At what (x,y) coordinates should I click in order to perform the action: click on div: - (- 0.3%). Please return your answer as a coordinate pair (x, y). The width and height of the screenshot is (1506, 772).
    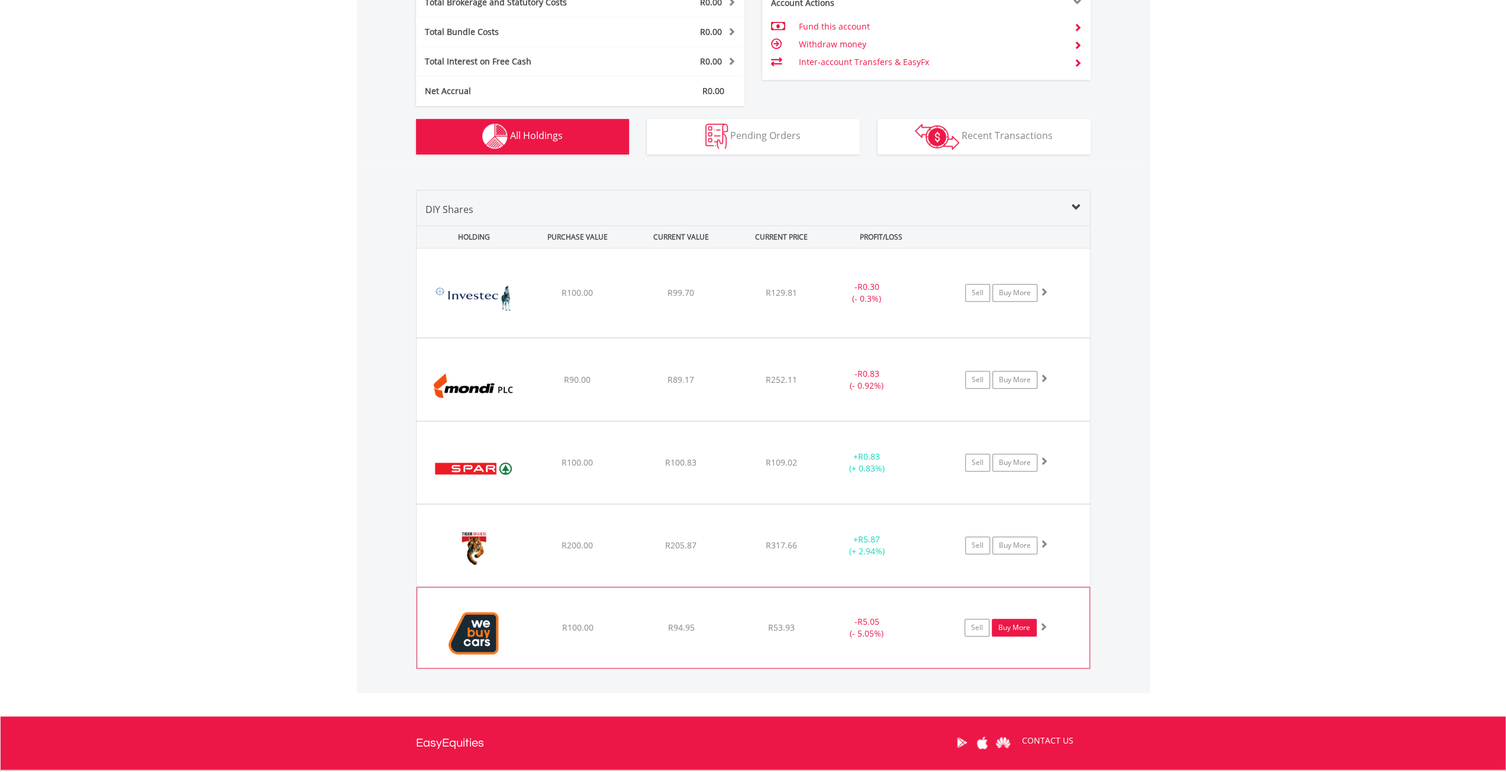
    Looking at the image, I should click on (867, 293).